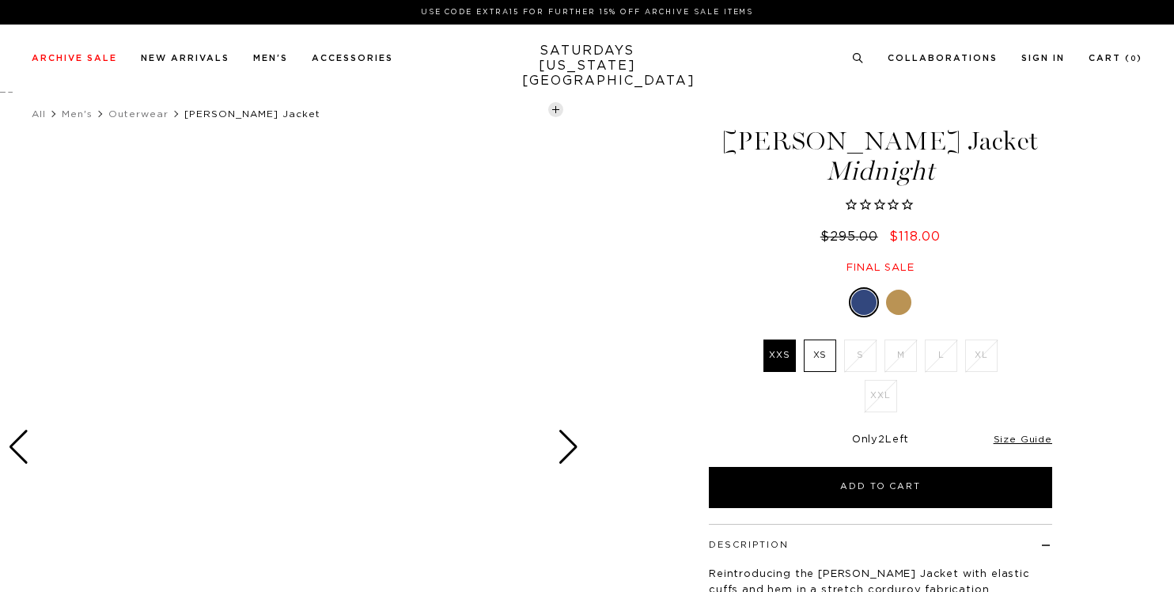 The image size is (1174, 592). What do you see at coordinates (1043, 58) in the screenshot?
I see `a: Sign In` at bounding box center [1043, 58].